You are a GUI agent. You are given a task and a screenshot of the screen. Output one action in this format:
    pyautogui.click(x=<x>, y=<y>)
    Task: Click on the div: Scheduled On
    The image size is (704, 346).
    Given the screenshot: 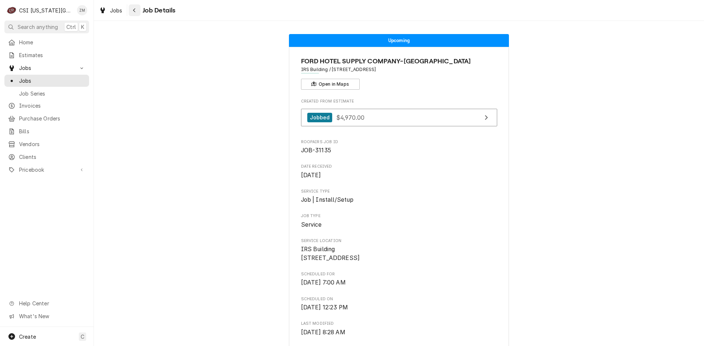 What is the action you would take?
    pyautogui.click(x=399, y=304)
    